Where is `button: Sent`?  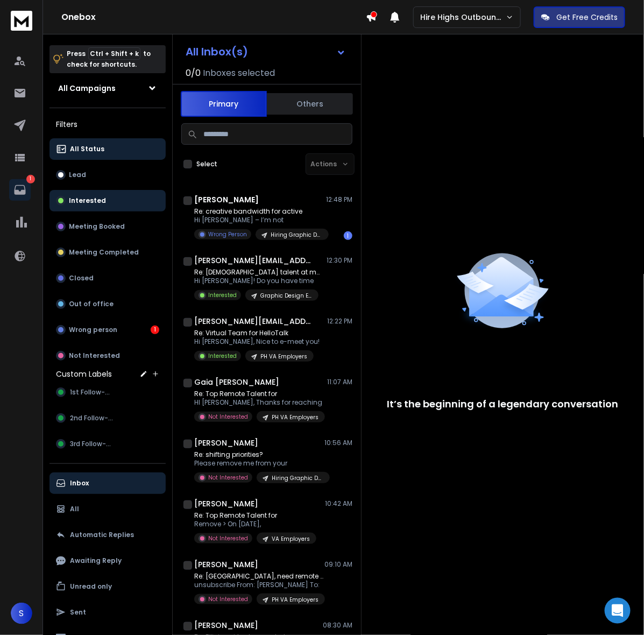
button: Sent is located at coordinates (108, 612).